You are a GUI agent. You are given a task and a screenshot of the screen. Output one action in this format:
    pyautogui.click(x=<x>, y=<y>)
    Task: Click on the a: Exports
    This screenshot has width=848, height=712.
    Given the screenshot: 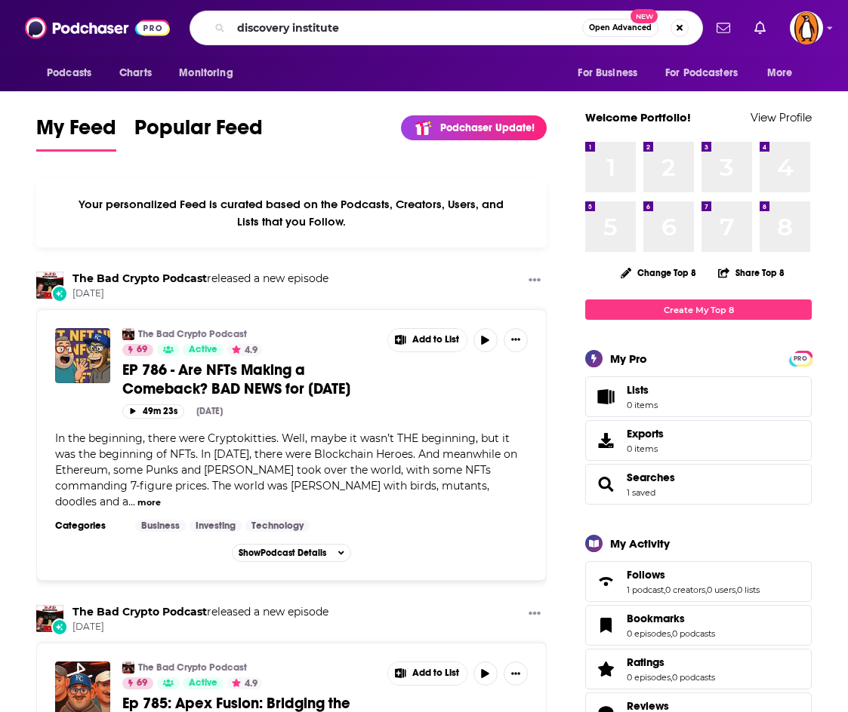 What is the action you would take?
    pyautogui.click(x=698, y=441)
    